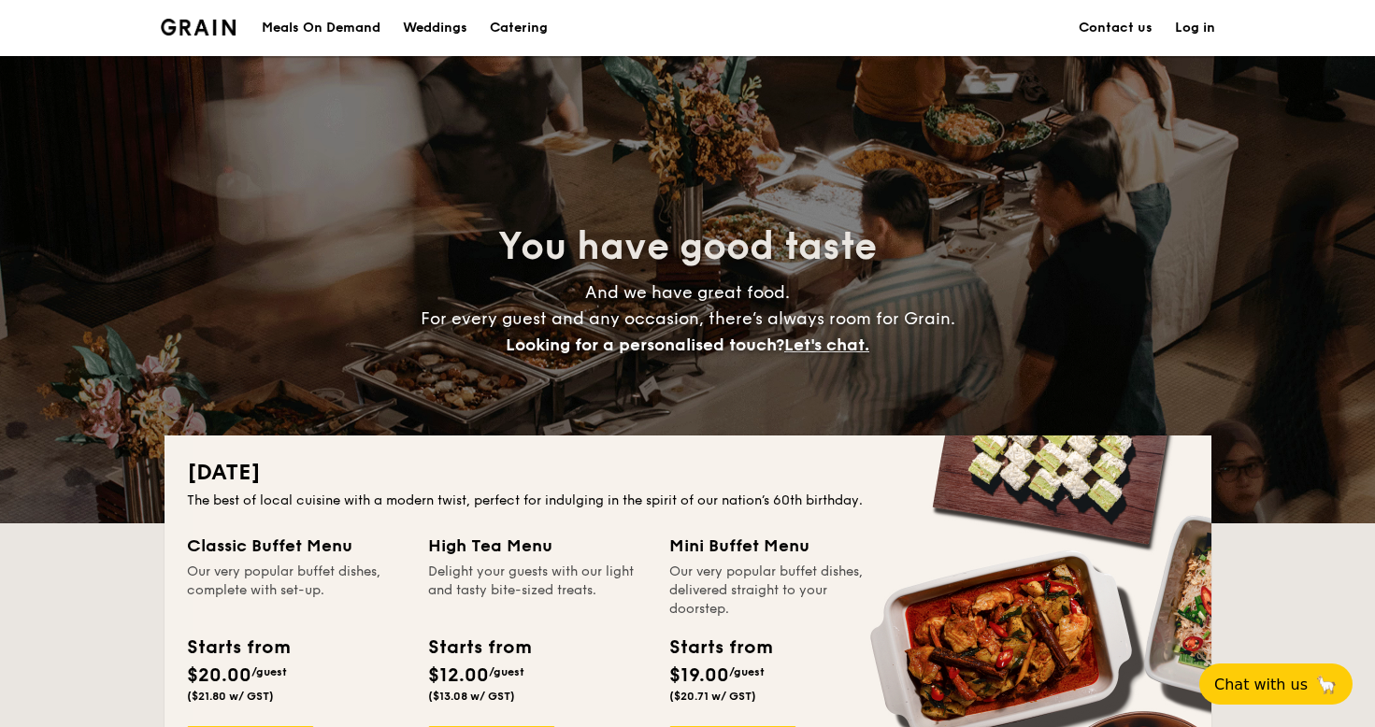 The width and height of the screenshot is (1375, 727). Describe the element at coordinates (826, 345) in the screenshot. I see `span: Let's chat.` at that location.